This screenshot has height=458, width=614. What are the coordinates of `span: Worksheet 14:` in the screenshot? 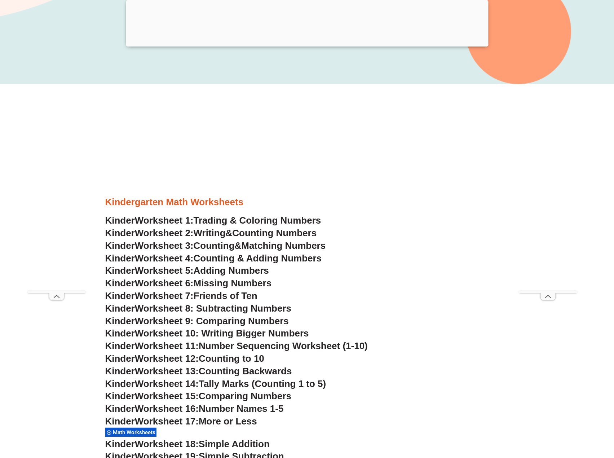 It's located at (167, 383).